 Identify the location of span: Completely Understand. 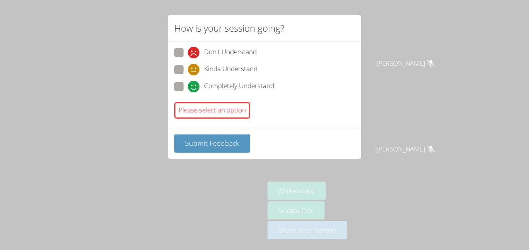
(239, 87).